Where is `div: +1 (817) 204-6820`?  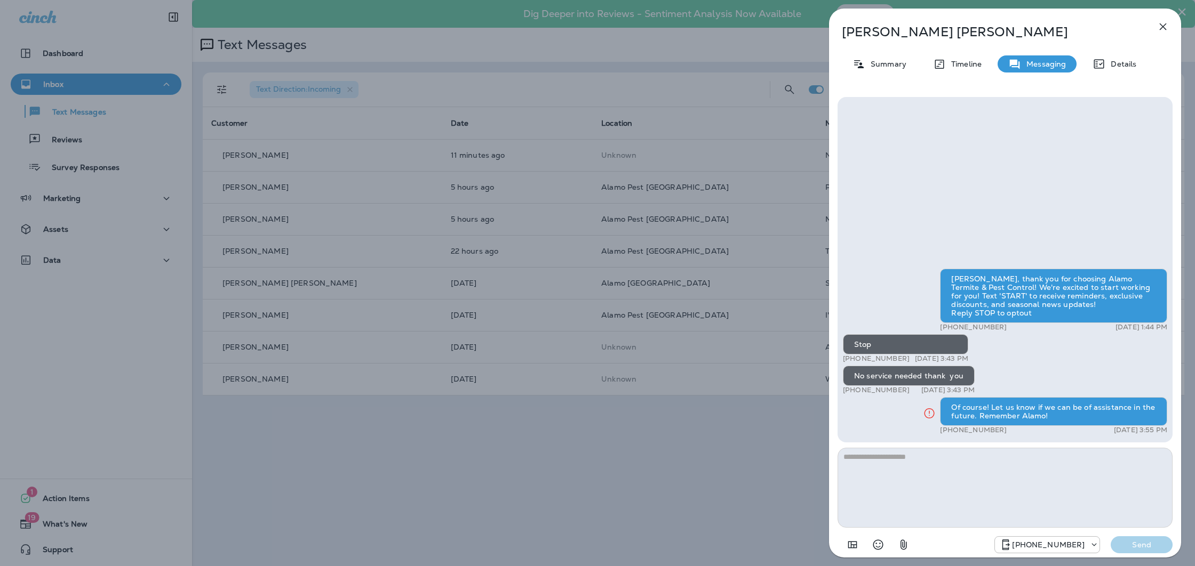 div: +1 (817) 204-6820 is located at coordinates (1047, 545).